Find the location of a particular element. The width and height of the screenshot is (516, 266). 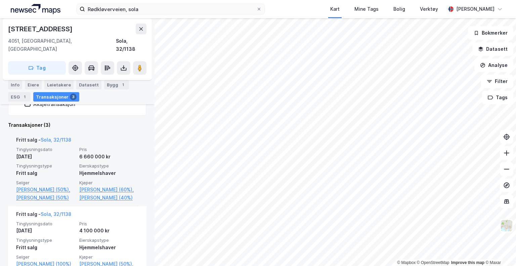

button: Bokmerker is located at coordinates (491, 33).